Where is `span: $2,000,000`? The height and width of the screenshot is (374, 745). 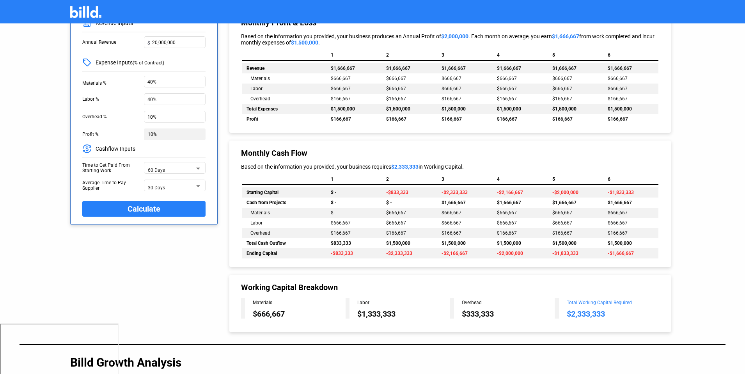 span: $2,000,000 is located at coordinates (455, 36).